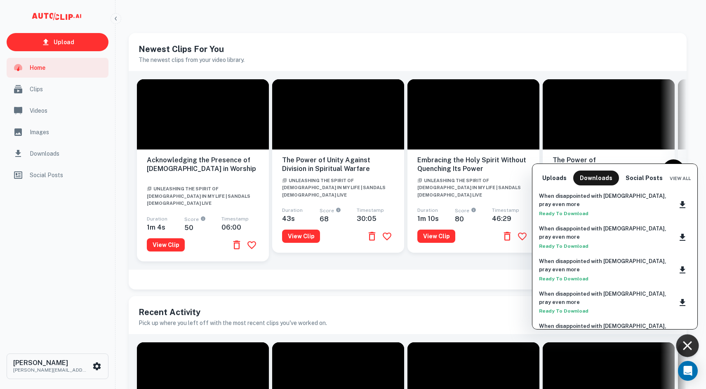 This screenshot has width=706, height=389. Describe the element at coordinates (680, 177) in the screenshot. I see `a: View All` at that location.